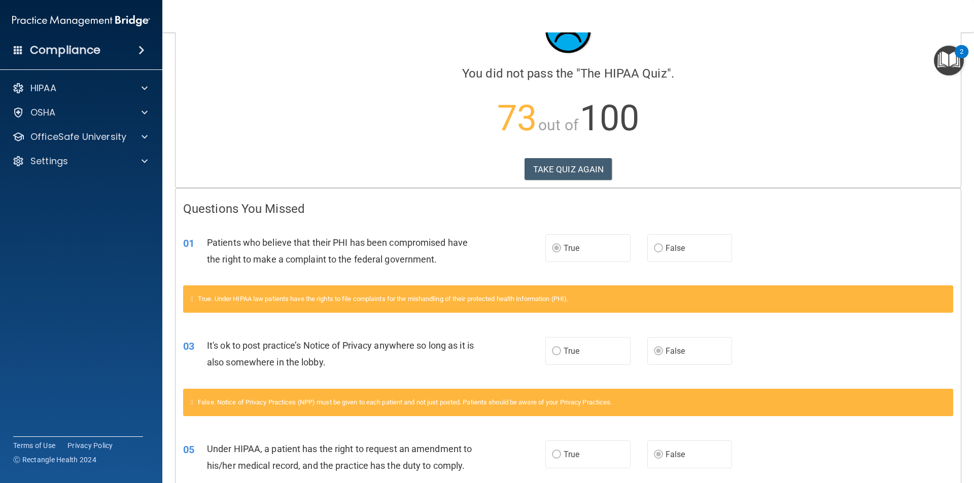 The height and width of the screenshot is (483, 974). I want to click on a: OfficeSafe University, so click(80, 137).